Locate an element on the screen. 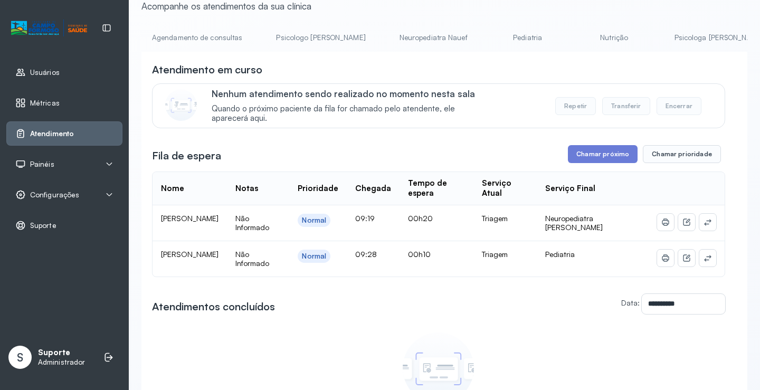 The height and width of the screenshot is (390, 760). p: Nenhum atendimento sendo realizado no momento nesta sala is located at coordinates (351, 93).